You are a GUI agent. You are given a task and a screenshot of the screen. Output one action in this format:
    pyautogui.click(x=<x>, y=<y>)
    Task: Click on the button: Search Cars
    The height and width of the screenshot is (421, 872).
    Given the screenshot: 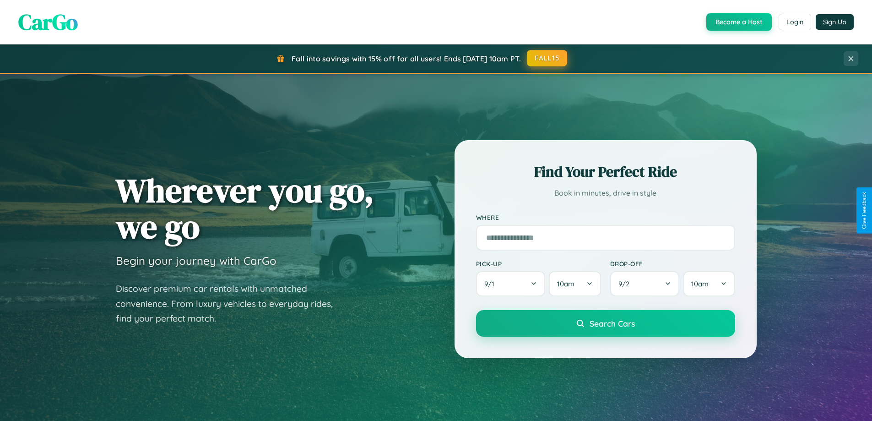 What is the action you would take?
    pyautogui.click(x=606, y=323)
    